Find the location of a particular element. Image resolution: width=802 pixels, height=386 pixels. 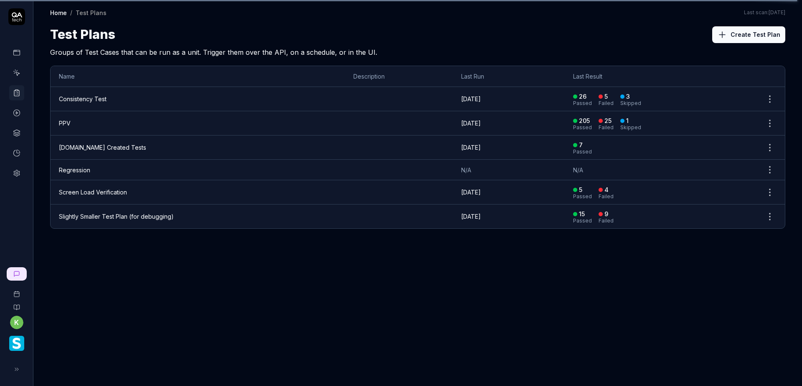

a: New conversation is located at coordinates (17, 274).